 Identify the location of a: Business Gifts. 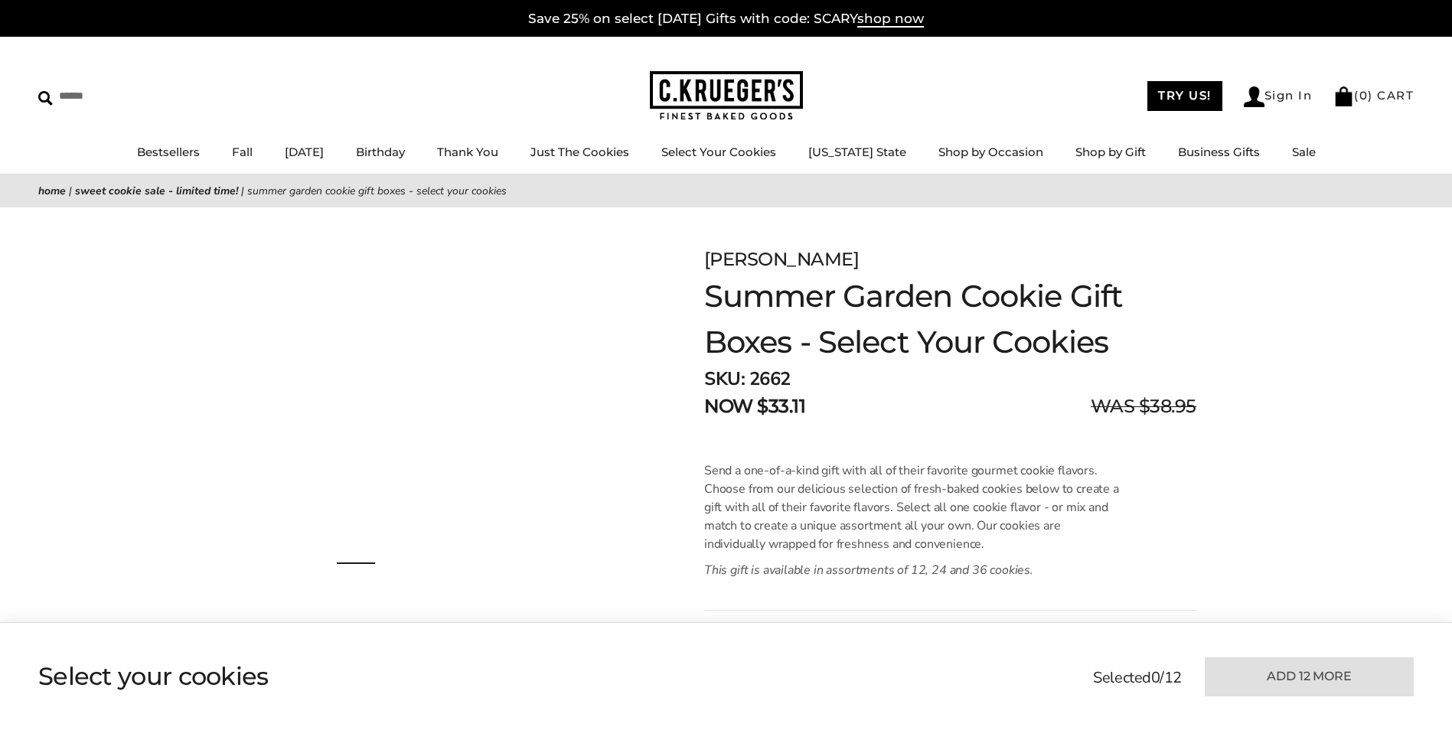
(1218, 152).